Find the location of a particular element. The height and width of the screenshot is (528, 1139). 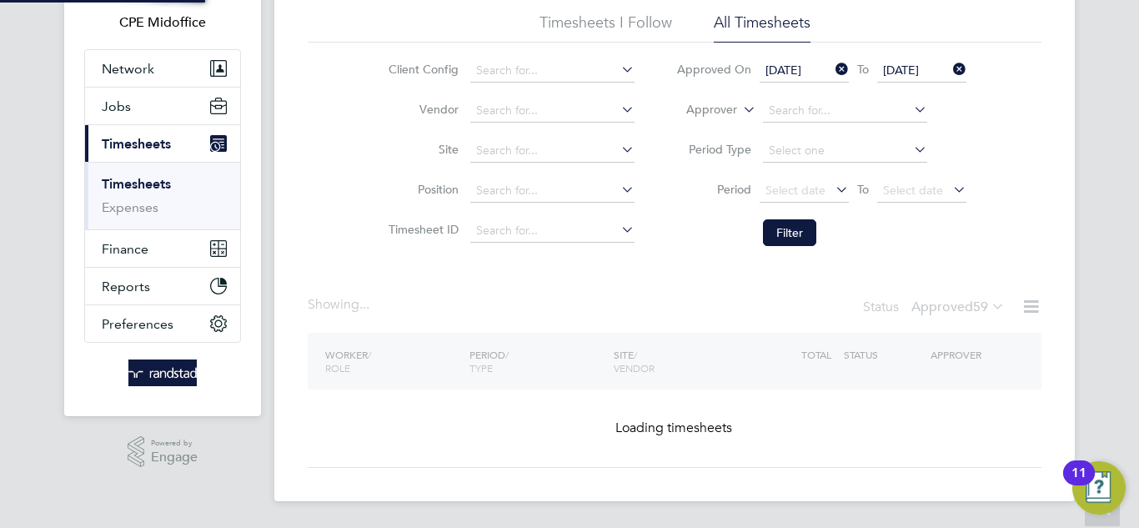

label: Period Type is located at coordinates (713, 149).